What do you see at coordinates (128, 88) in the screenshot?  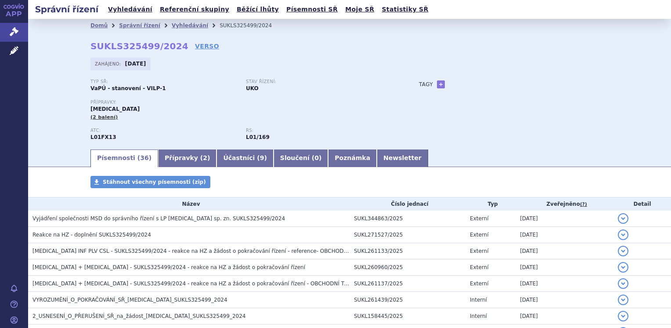 I see `strong: VaPÚ - stanovení - VILP-1` at bounding box center [128, 88].